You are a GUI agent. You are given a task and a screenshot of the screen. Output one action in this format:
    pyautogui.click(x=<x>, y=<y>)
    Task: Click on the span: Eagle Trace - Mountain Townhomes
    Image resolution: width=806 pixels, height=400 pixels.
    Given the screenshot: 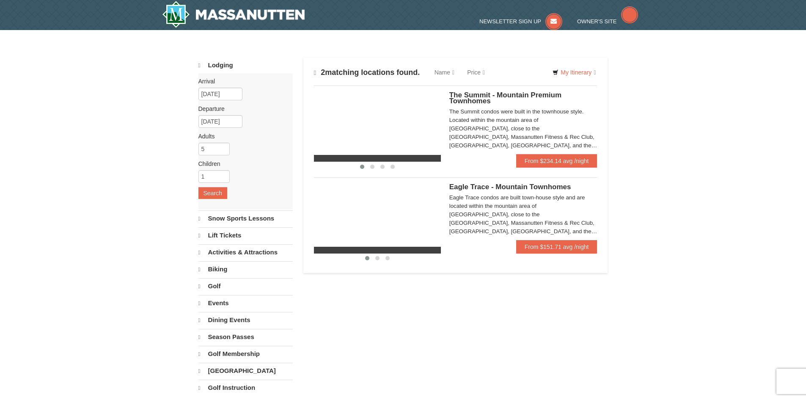 What is the action you would take?
    pyautogui.click(x=510, y=186)
    